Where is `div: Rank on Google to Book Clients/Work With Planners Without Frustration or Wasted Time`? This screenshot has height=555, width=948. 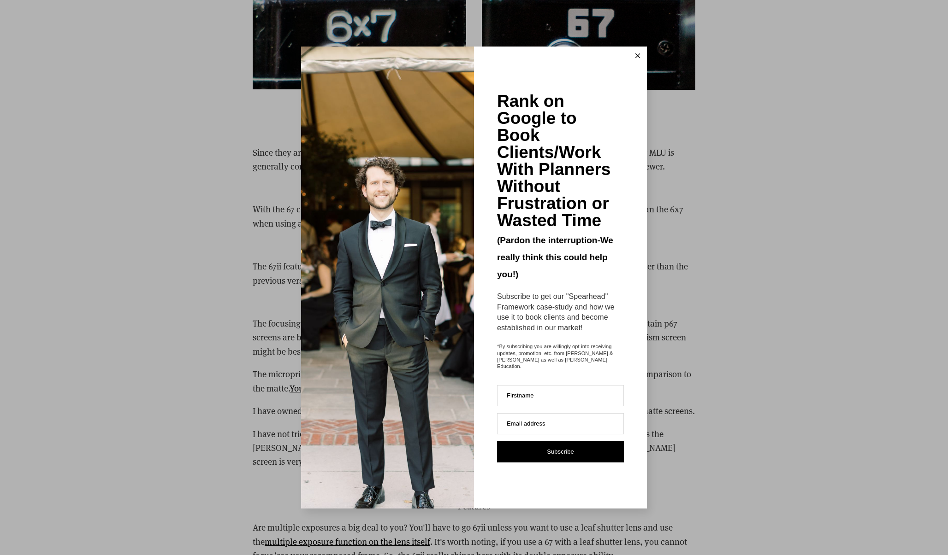 div: Rank on Google to Book Clients/Work With Planners Without Frustration or Wasted Time is located at coordinates (560, 161).